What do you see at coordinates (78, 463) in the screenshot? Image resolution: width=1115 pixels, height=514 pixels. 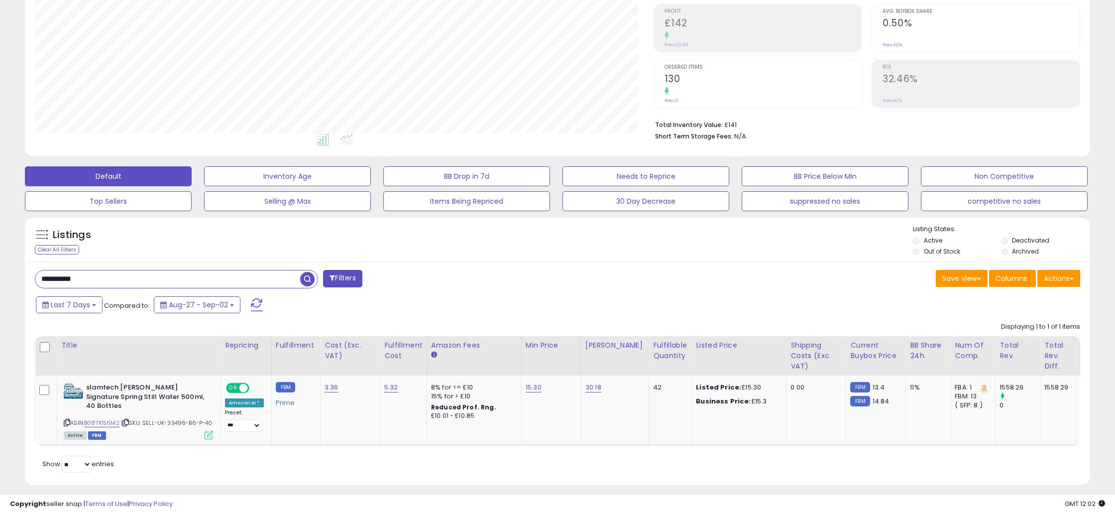 I see `span: Show: entries` at bounding box center [78, 463].